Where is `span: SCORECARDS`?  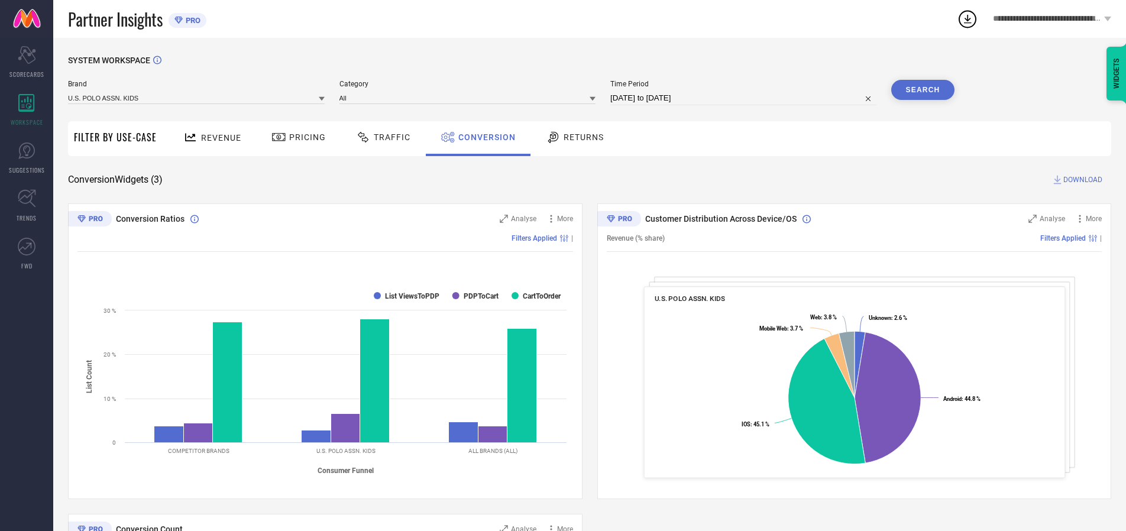
span: SCORECARDS is located at coordinates (27, 74).